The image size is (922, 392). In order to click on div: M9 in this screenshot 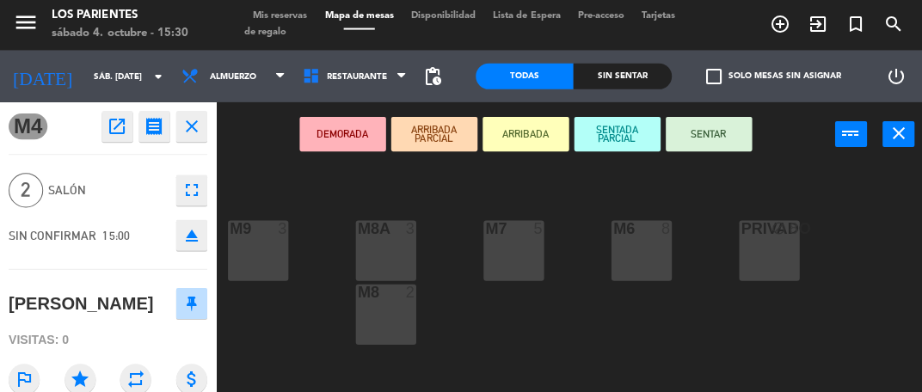, I will do `click(229, 229)`.